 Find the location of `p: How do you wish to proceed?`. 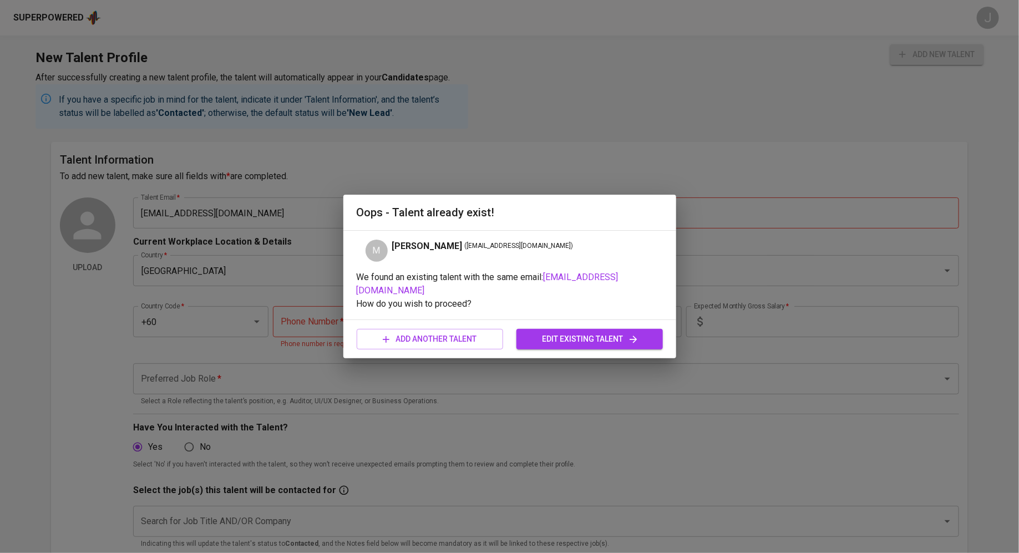

p: How do you wish to proceed? is located at coordinates (510, 304).